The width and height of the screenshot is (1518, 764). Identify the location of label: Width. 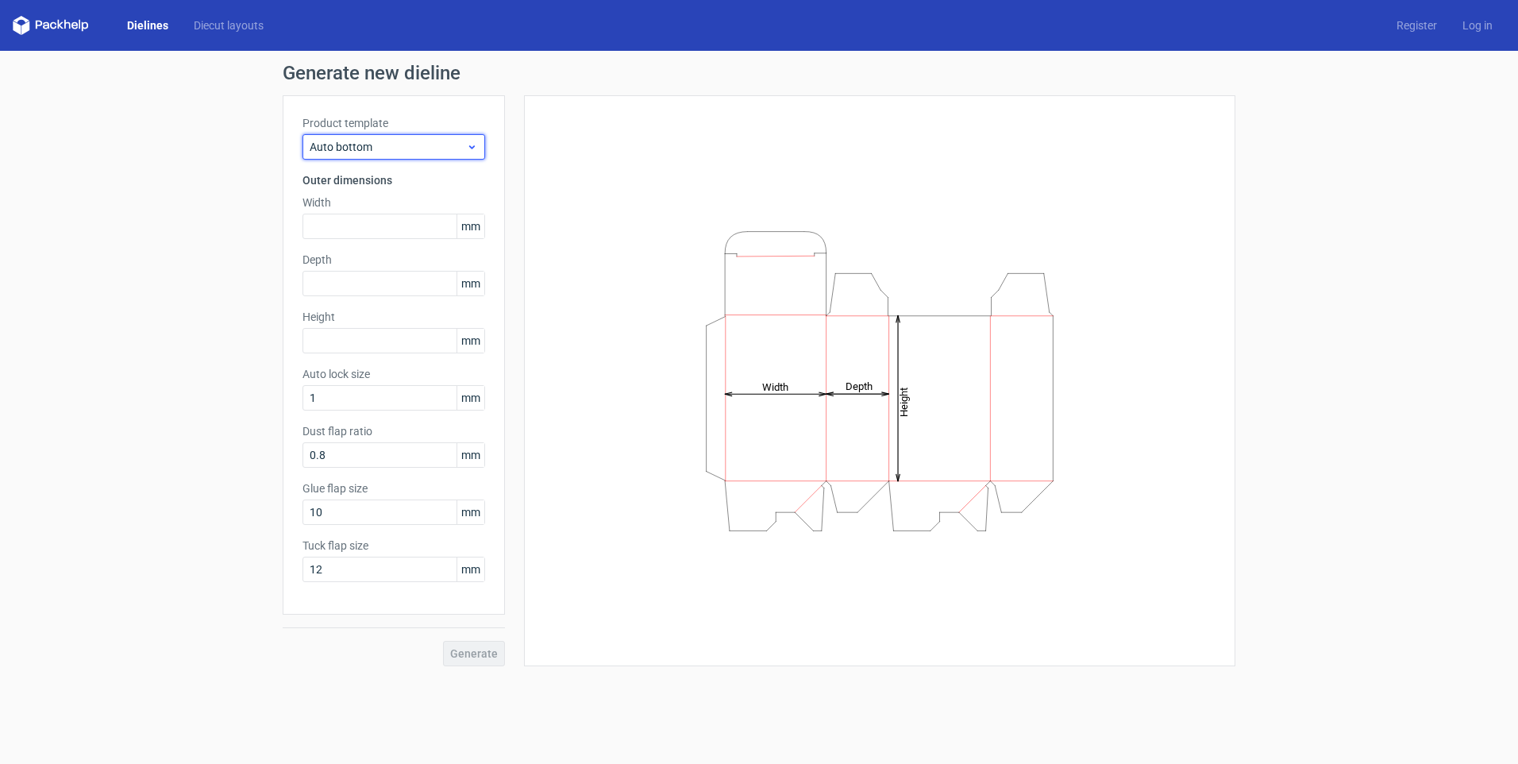
(394, 202).